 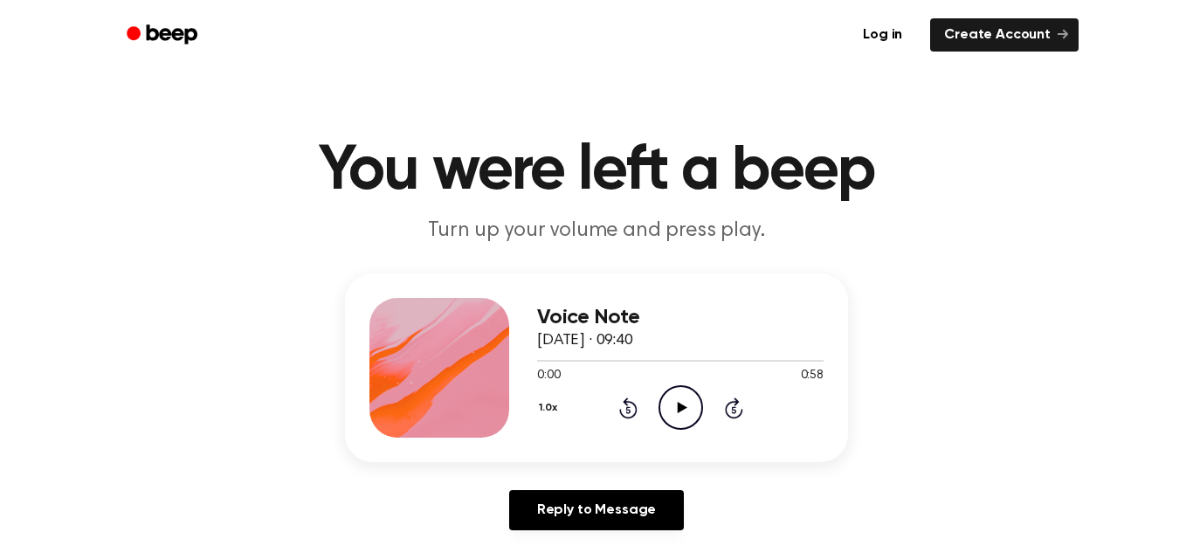 What do you see at coordinates (597, 231) in the screenshot?
I see `p: Turn up your volume and press play.` at bounding box center [597, 231].